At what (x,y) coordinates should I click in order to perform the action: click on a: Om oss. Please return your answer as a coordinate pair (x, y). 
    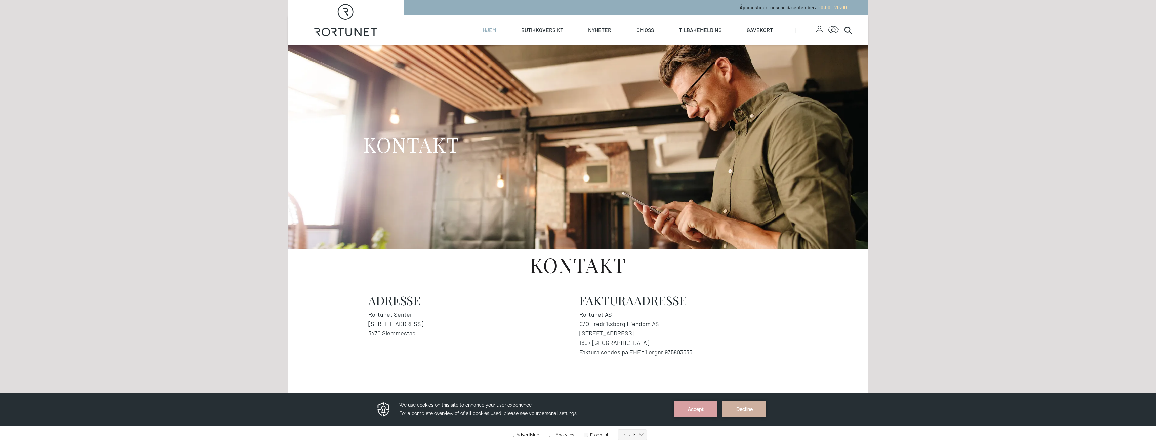
    Looking at the image, I should click on (645, 30).